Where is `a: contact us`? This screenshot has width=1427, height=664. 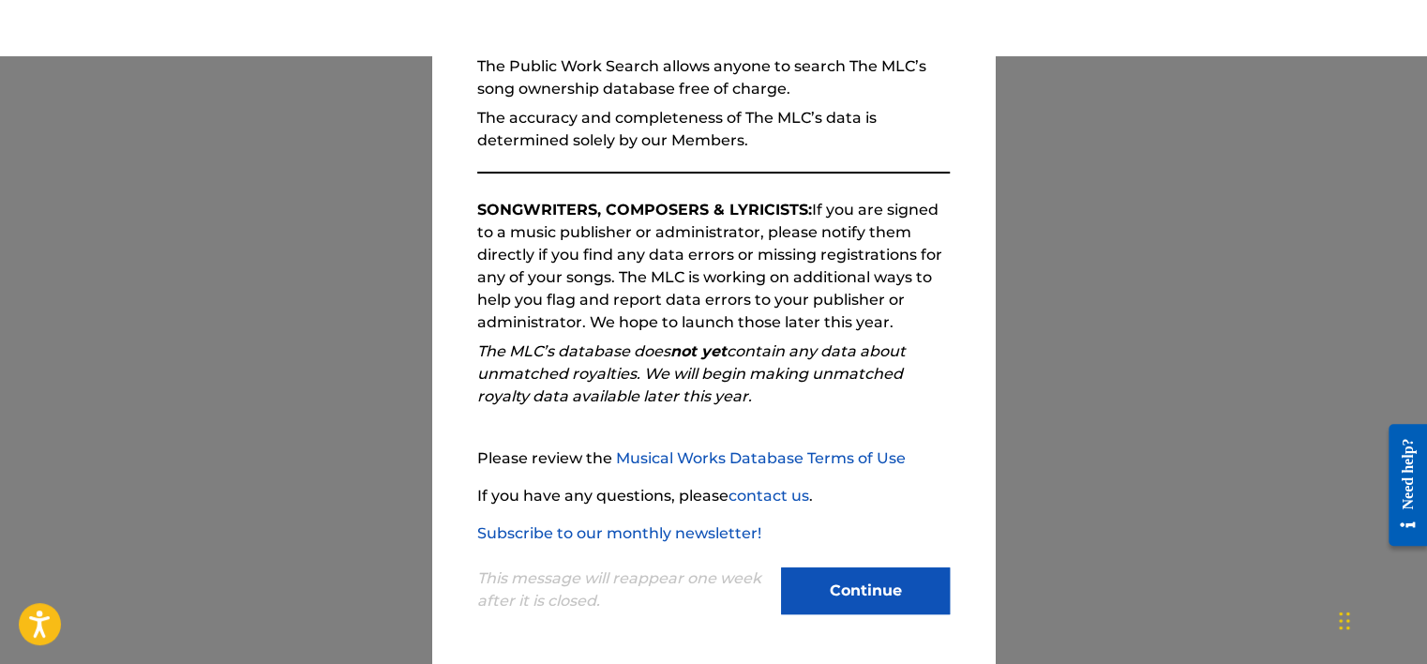 a: contact us is located at coordinates (769, 495).